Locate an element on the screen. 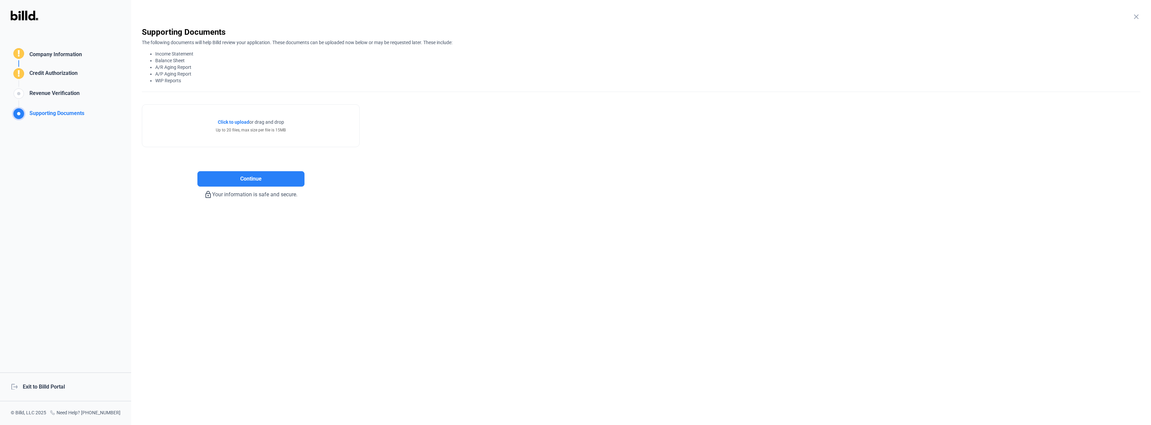 This screenshot has width=1151, height=425. li: WIP Reports is located at coordinates (648, 81).